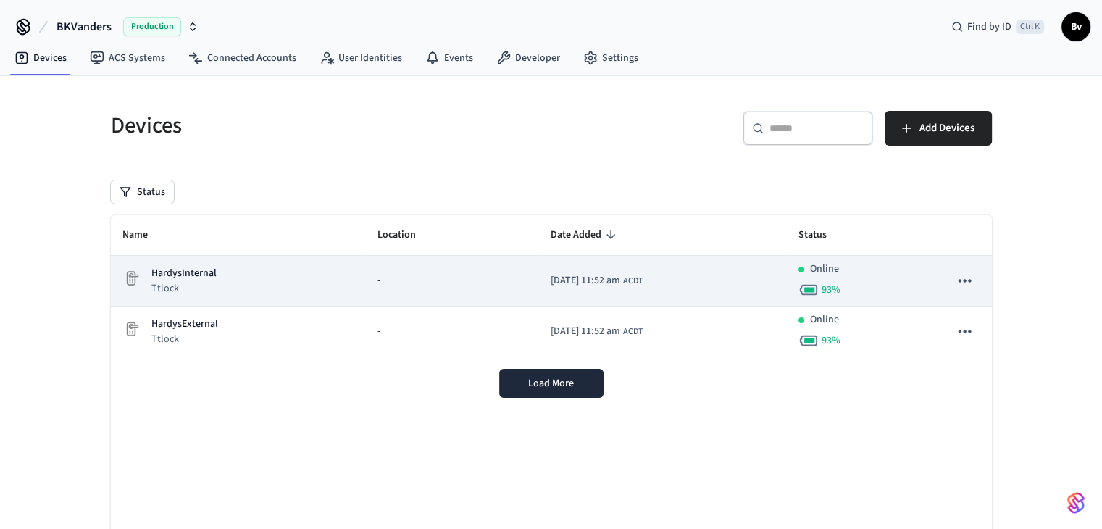  I want to click on p: HardysInternal, so click(184, 273).